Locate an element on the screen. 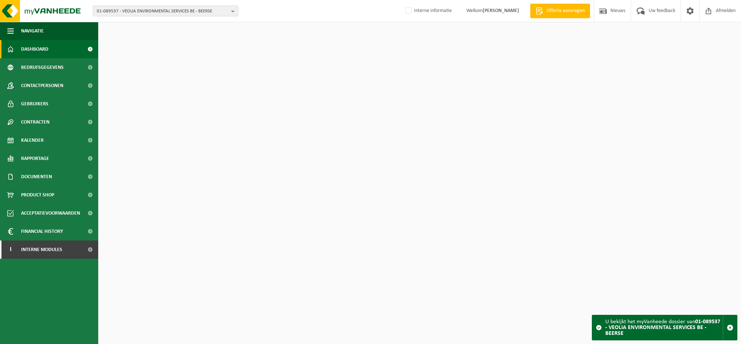 The height and width of the screenshot is (344, 741). span: Contactpersonen is located at coordinates (42, 86).